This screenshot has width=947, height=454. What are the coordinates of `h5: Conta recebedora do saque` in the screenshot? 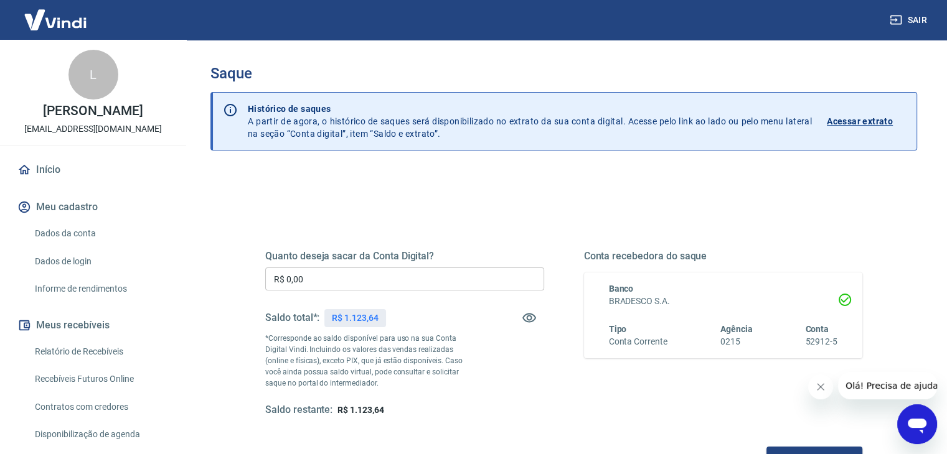 It's located at (723, 256).